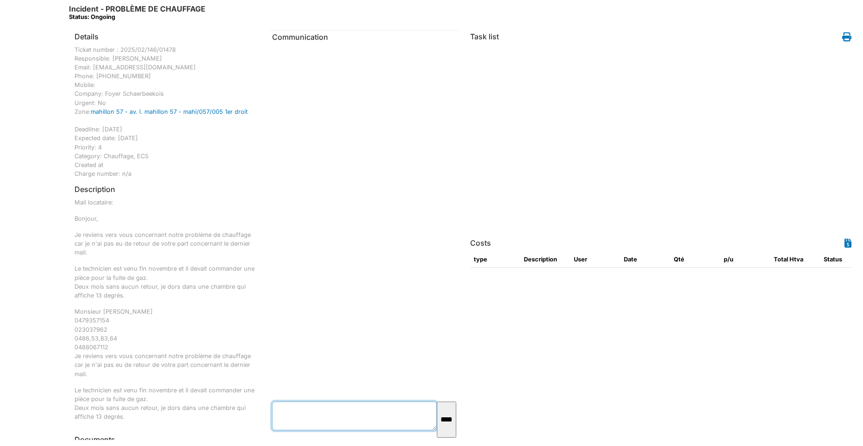 This screenshot has height=446, width=863. What do you see at coordinates (137, 17) in the screenshot?
I see `div: Status: Ongoing` at bounding box center [137, 17].